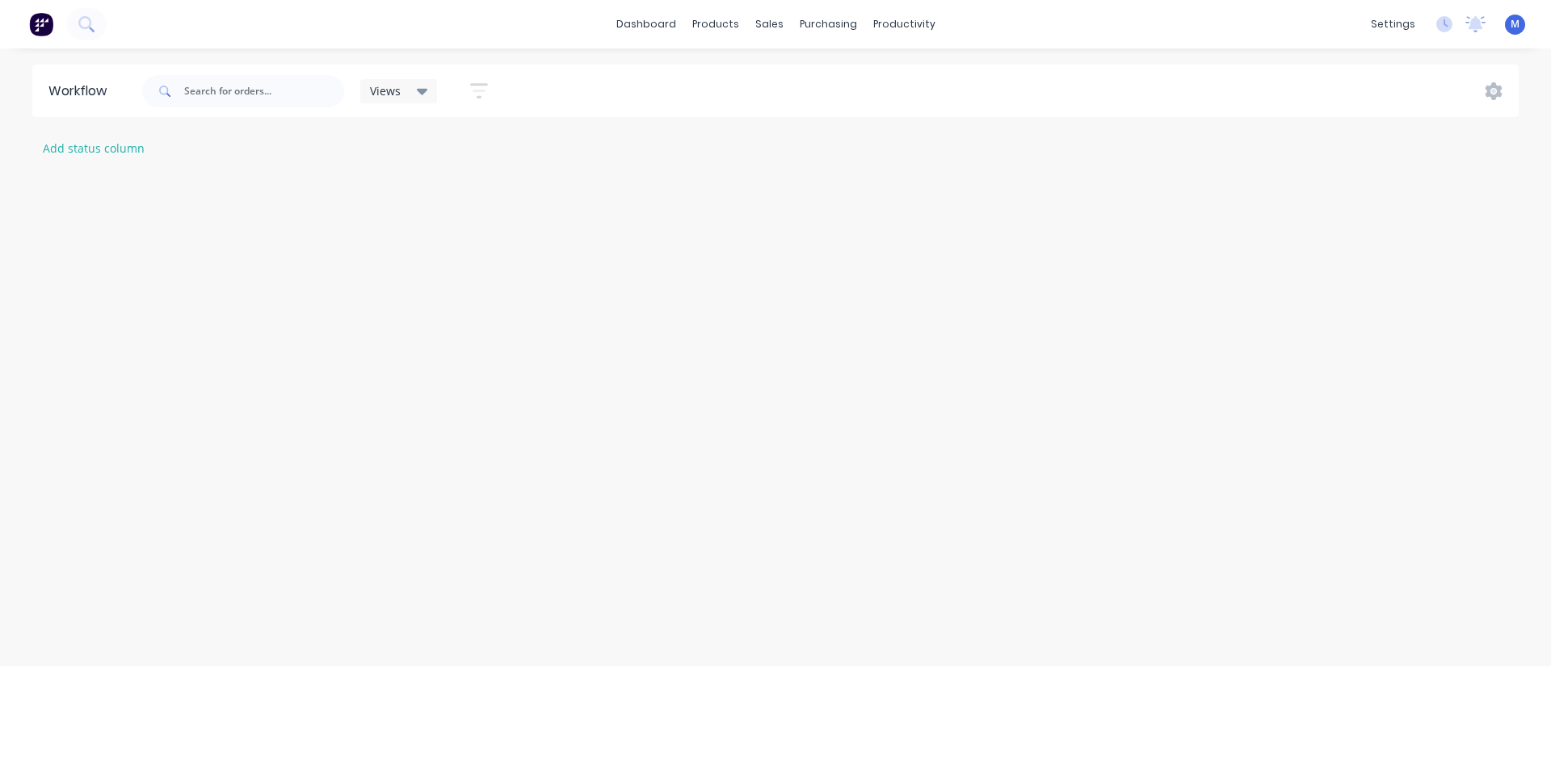  Describe the element at coordinates (41, 24) in the screenshot. I see `img: Factory` at that location.